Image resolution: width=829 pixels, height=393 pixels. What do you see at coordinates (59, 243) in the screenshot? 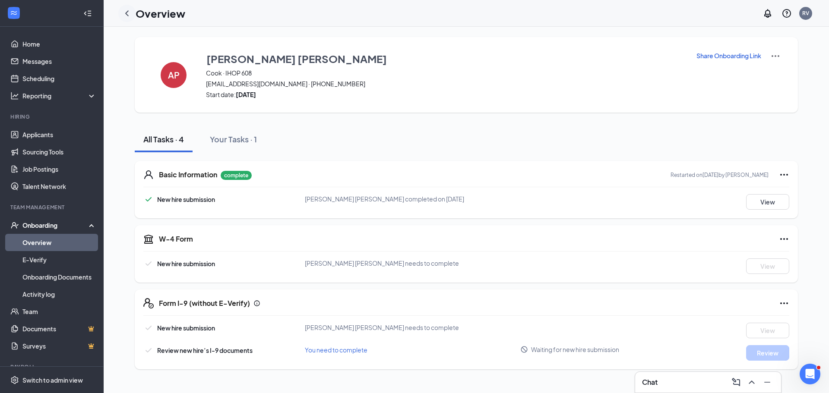
I see `a: Overview` at bounding box center [59, 243].